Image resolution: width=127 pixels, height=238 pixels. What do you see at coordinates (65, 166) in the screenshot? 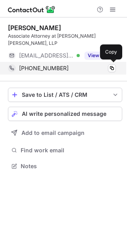
I see `button: Notes` at bounding box center [65, 166].